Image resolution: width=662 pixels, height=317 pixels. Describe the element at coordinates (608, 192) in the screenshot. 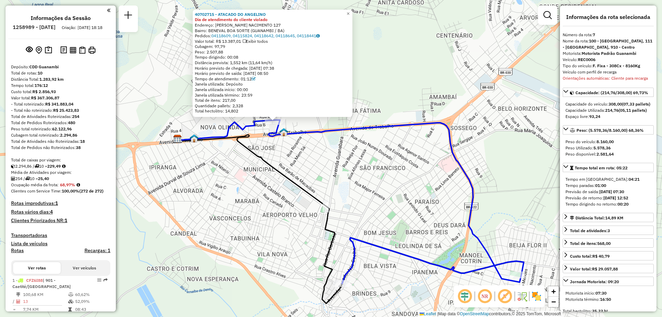

I see `div: Tempo total em rota: 05:22` at that location.